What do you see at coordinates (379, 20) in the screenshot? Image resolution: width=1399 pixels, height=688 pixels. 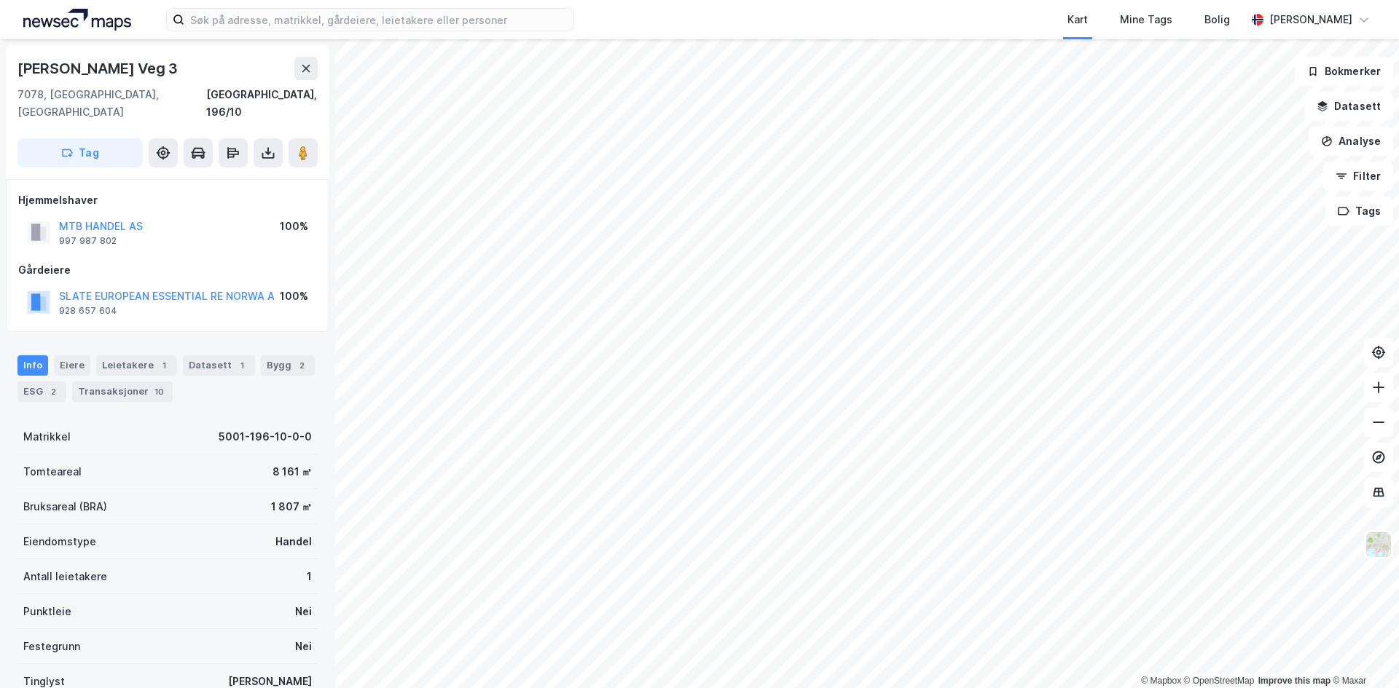 I see `input: Søk på adresse, matrikkel, gårdeiere, leietakere eller personer` at bounding box center [379, 20].